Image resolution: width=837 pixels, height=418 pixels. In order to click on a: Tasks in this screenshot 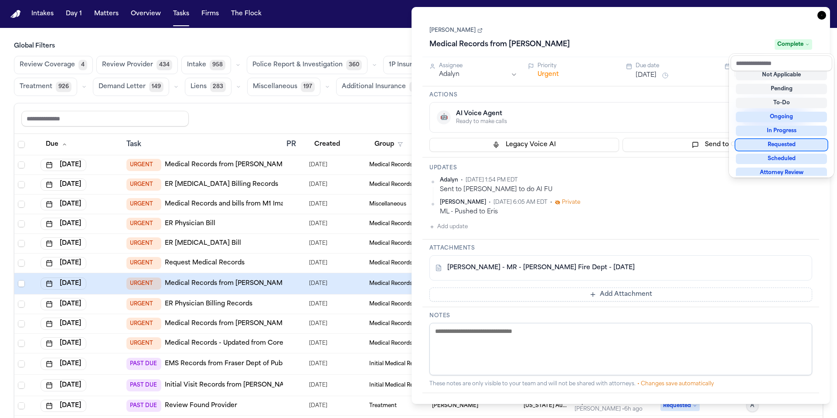, I will do `click(181, 14)`.